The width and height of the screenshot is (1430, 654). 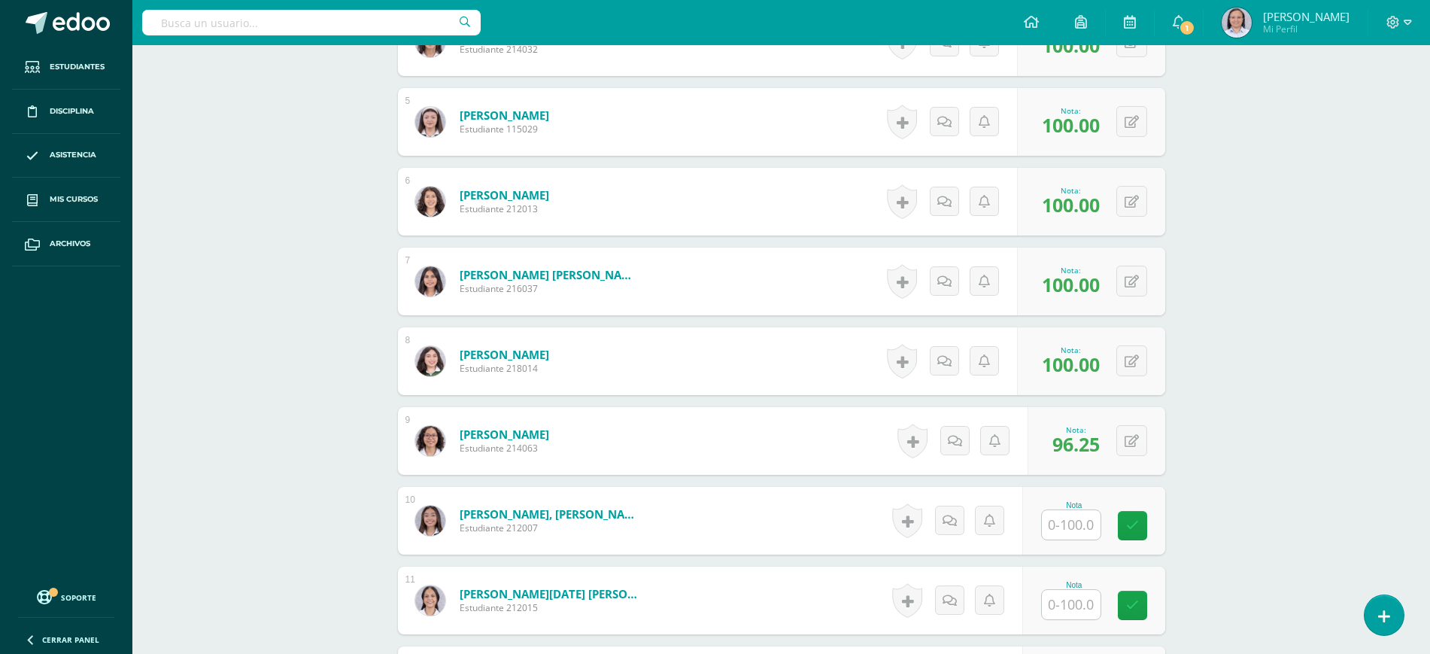 I want to click on span: Estudiante 115029, so click(x=504, y=129).